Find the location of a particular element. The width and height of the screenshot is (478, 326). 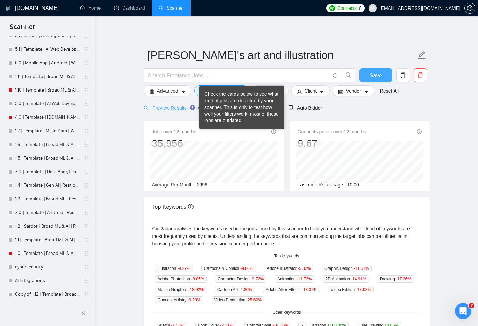

div: GigRadar analyses the keywords used in the jobs found by this scanner to help you understand what... is located at coordinates (287, 236).